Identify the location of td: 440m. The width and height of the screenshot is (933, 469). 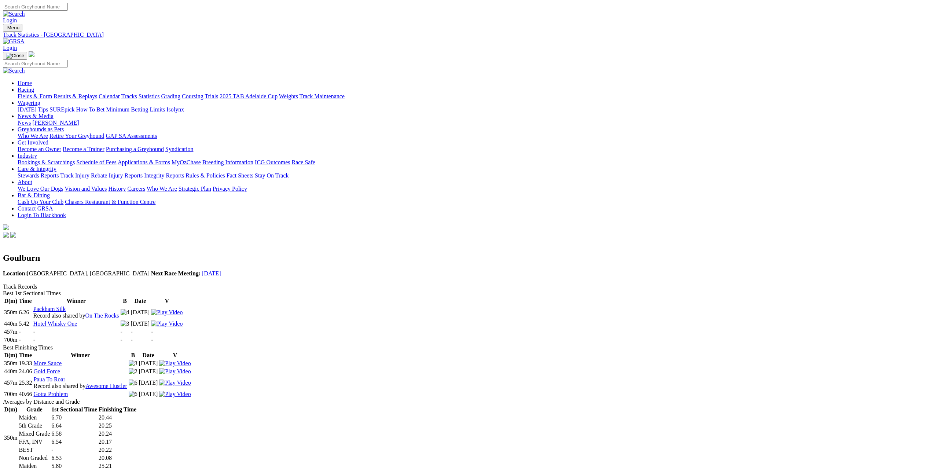
(11, 372).